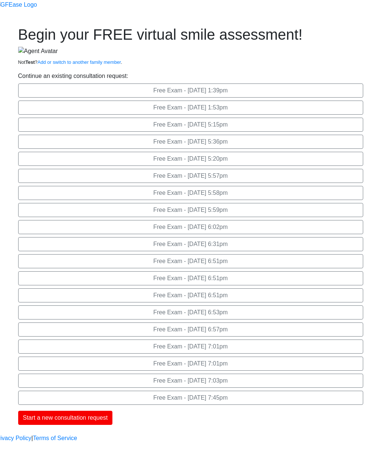  Describe the element at coordinates (55, 438) in the screenshot. I see `a: Terms of Service` at that location.